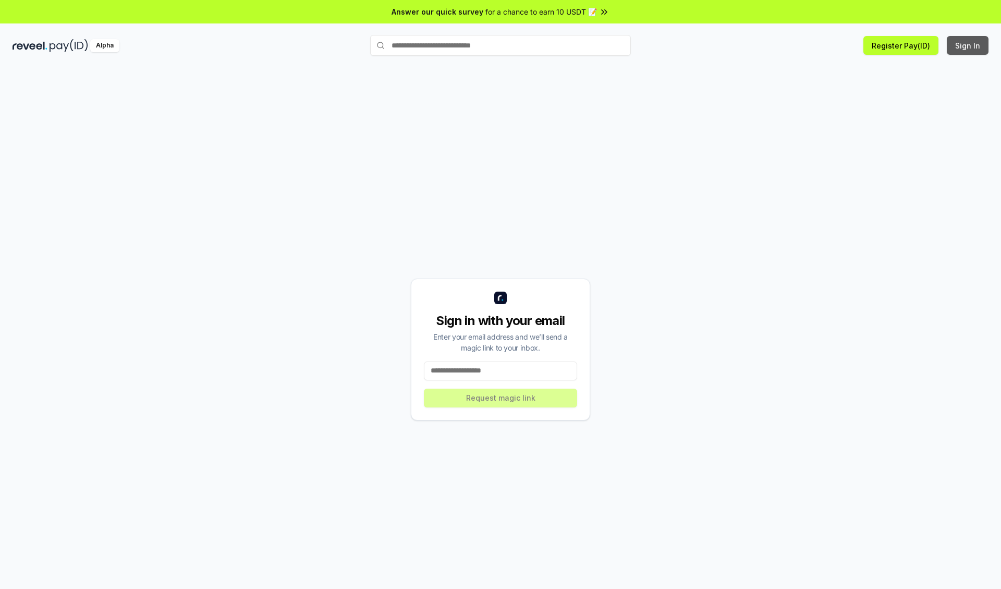 Image resolution: width=1001 pixels, height=589 pixels. I want to click on span: Answer our quick survey, so click(437, 11).